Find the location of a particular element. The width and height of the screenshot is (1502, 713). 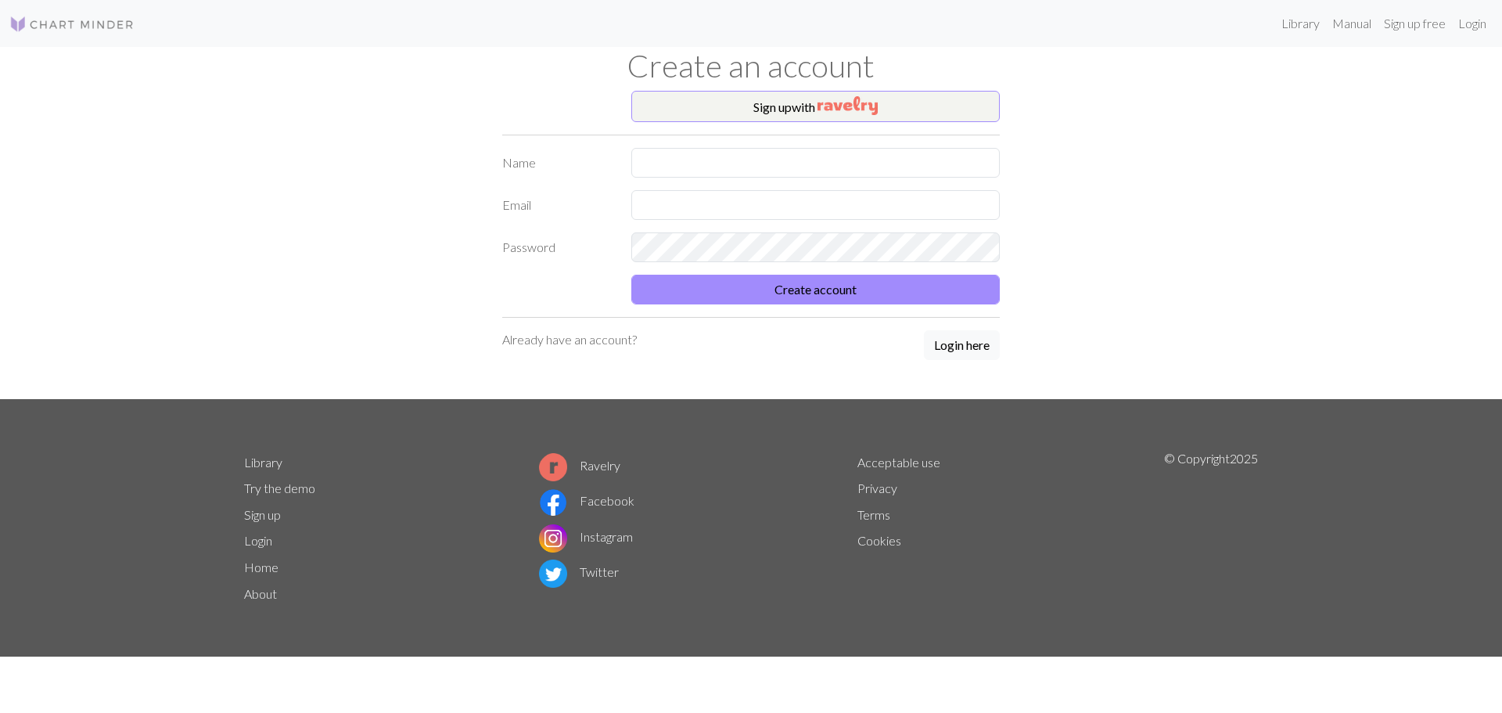

p: Already have an account? is located at coordinates (570, 340).